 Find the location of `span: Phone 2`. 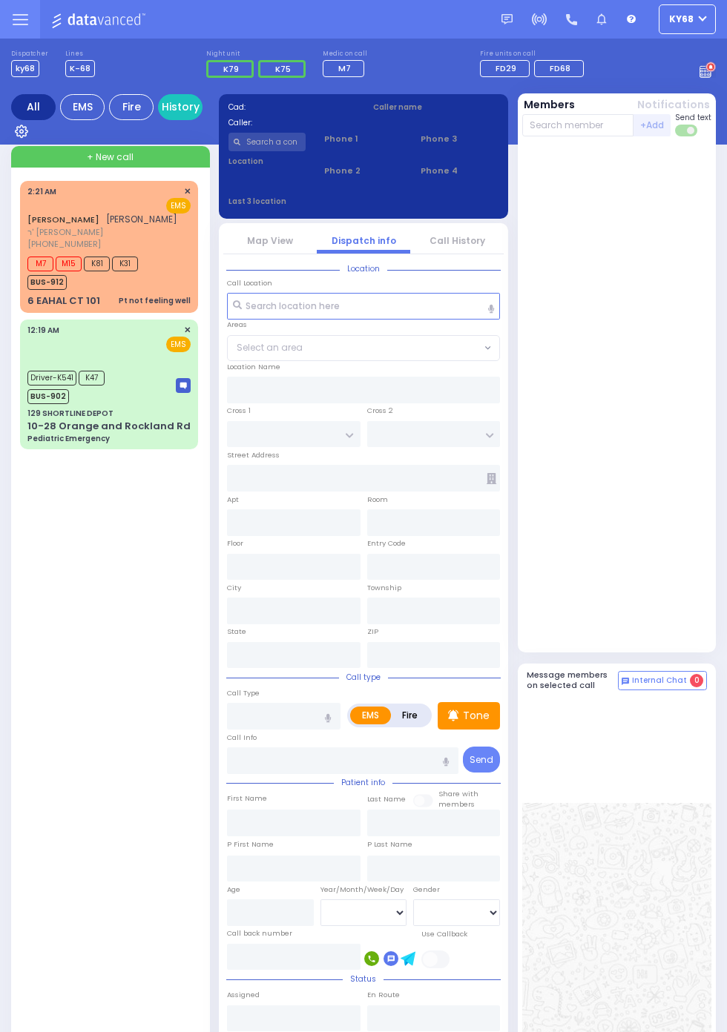

span: Phone 2 is located at coordinates (363, 171).